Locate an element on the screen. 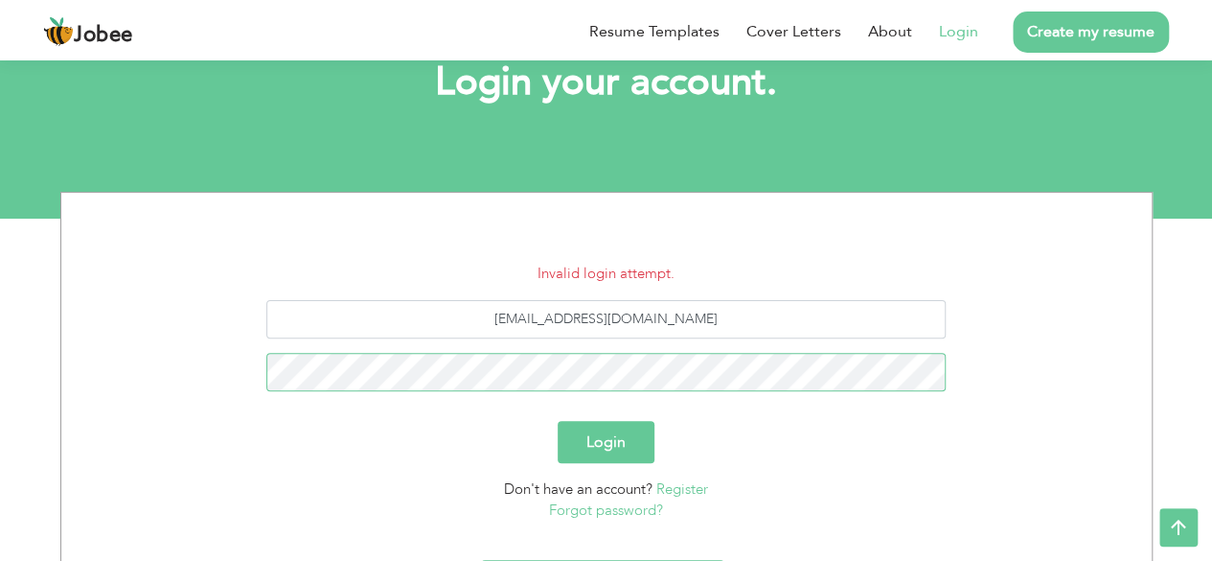 Image resolution: width=1212 pixels, height=561 pixels. a: Cover Letters is located at coordinates (793, 32).